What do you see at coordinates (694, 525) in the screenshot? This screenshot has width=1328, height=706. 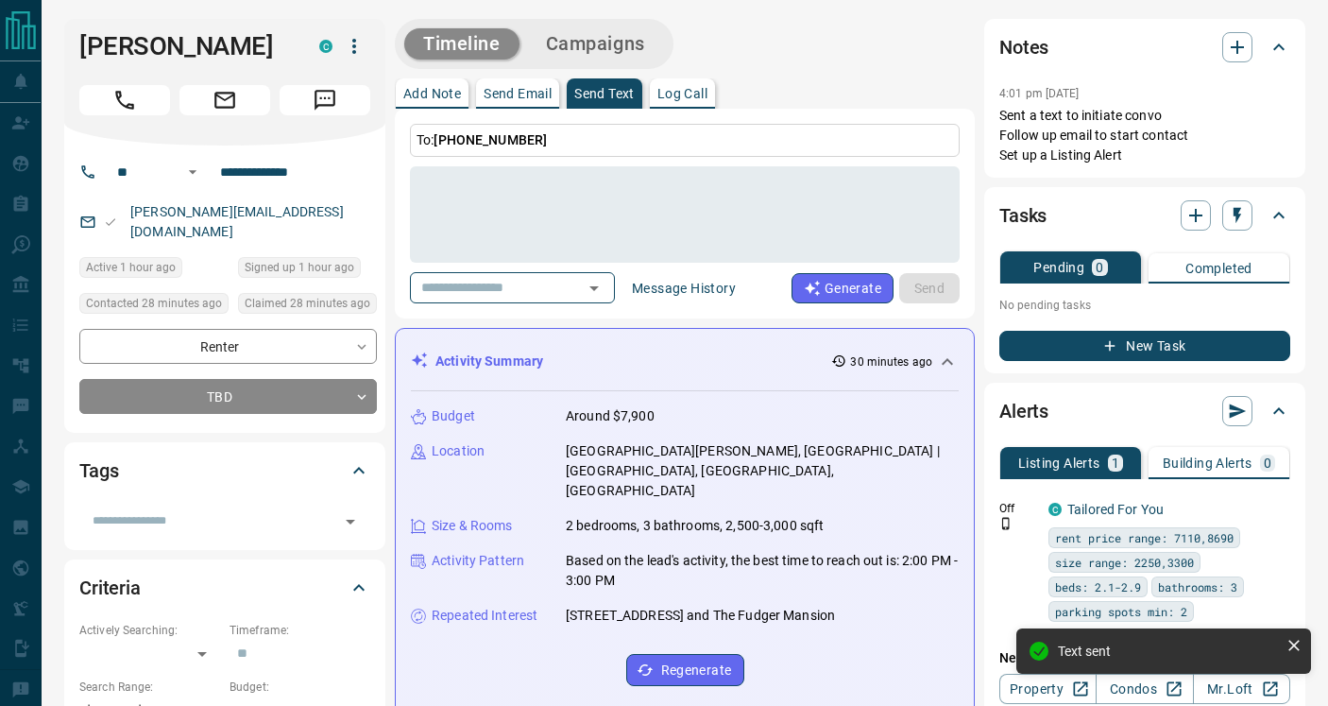 I see `p: 2 bedrooms, 3 bathrooms, 2,500-3,000 sqft` at bounding box center [694, 525].